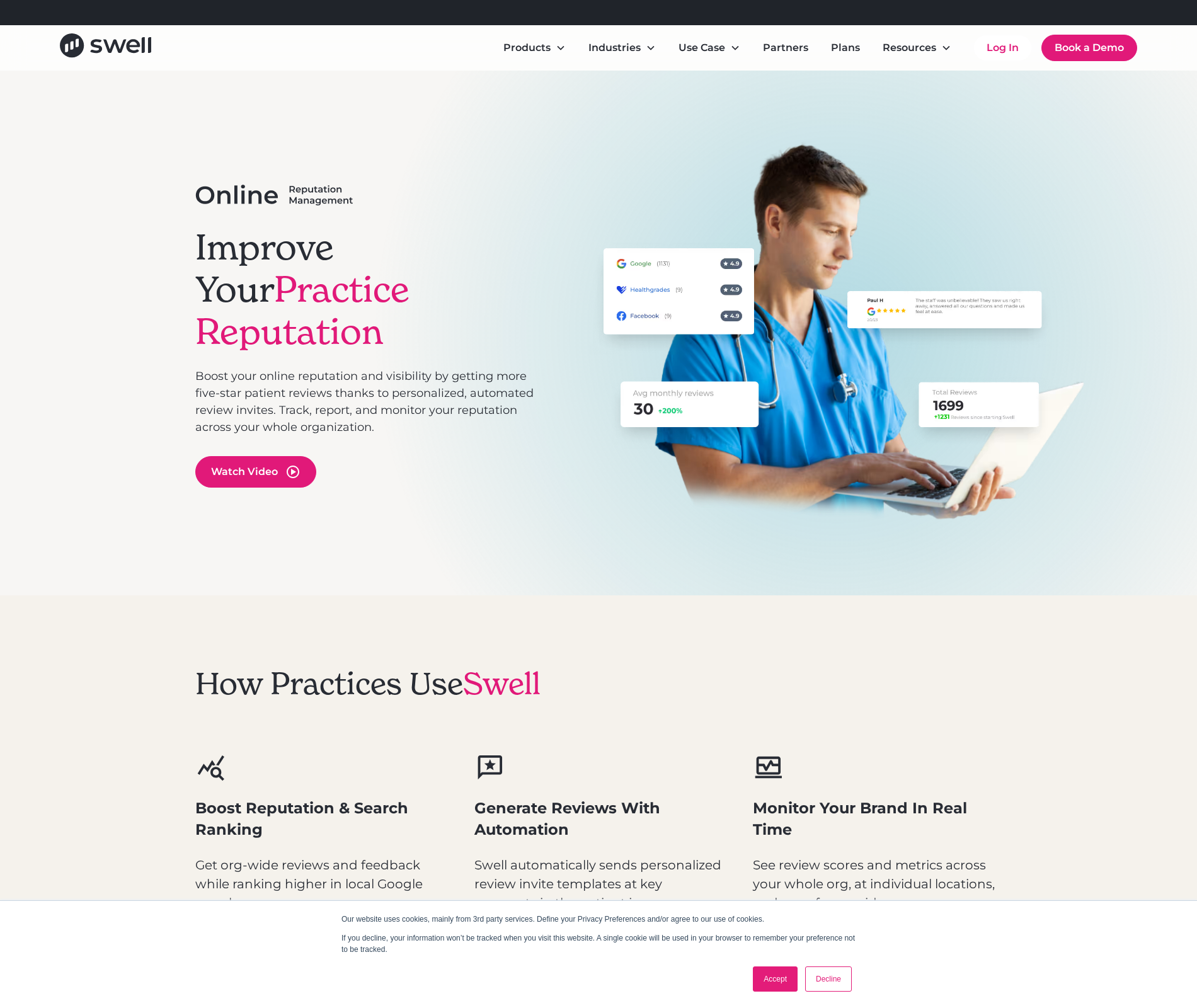  Describe the element at coordinates (319, 818) in the screenshot. I see `h3: Boost Reputation & Search Ranking` at that location.